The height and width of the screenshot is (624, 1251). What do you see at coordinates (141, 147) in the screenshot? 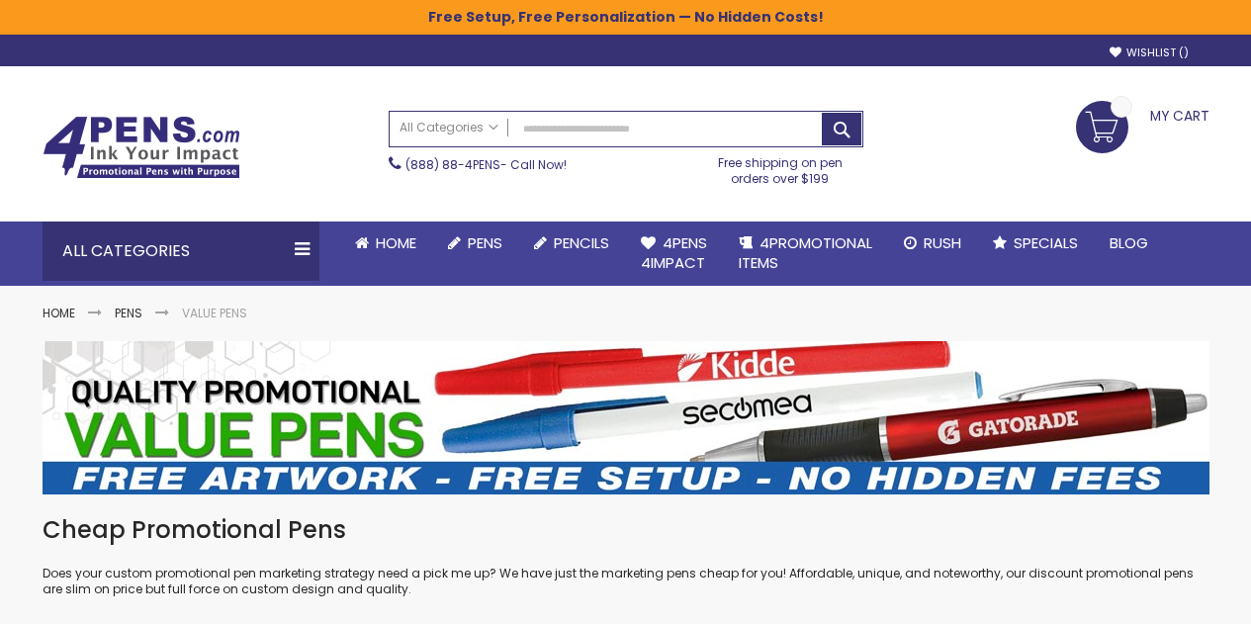
I see `img: 4Pens Custom Pens and Promotional Products` at bounding box center [141, 147].